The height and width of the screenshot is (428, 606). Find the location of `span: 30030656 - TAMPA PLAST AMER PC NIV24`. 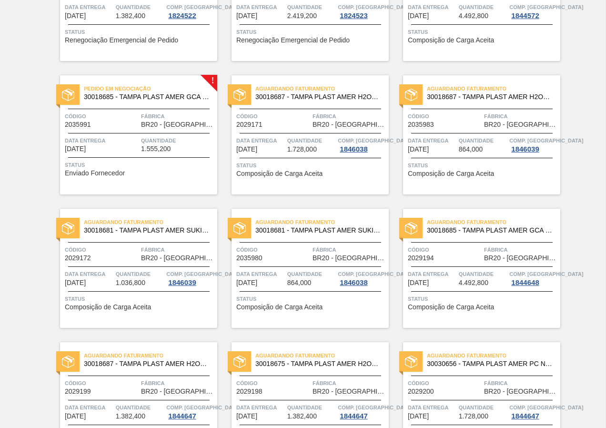

span: 30030656 - TAMPA PLAST AMER PC NIV24 is located at coordinates (490, 364).